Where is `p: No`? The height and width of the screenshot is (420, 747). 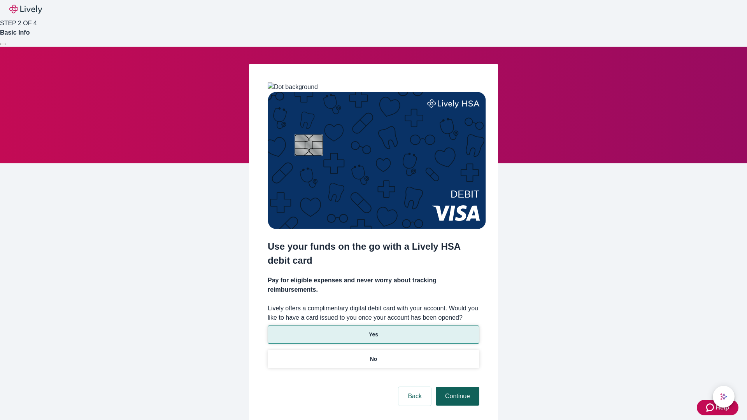 p: No is located at coordinates (373, 359).